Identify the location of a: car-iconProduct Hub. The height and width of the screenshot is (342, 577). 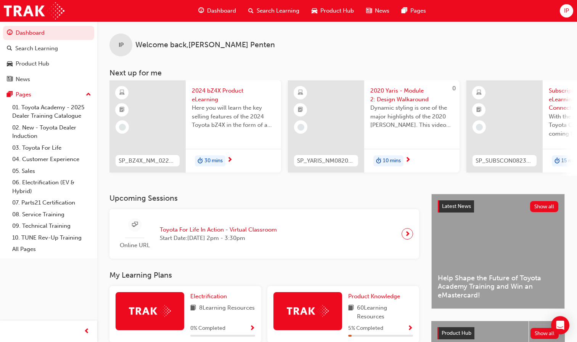
(332, 11).